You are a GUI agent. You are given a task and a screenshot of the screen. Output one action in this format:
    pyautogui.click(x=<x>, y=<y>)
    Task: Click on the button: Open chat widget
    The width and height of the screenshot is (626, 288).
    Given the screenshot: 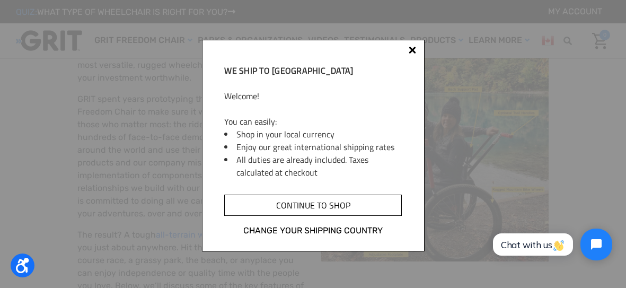 What is the action you would take?
    pyautogui.click(x=115, y=25)
    